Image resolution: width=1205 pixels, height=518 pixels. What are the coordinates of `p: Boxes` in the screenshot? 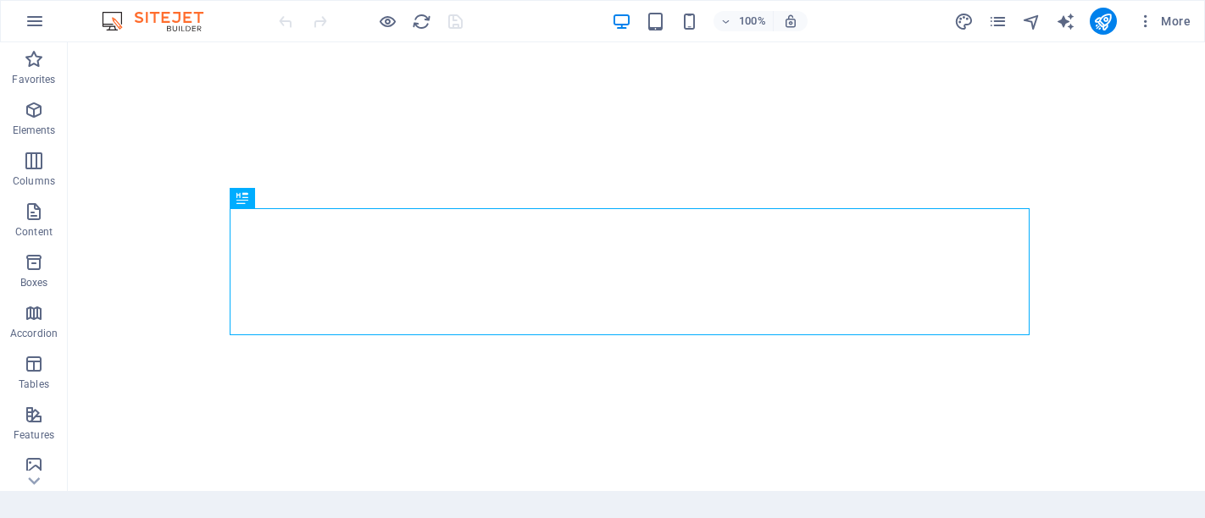 It's located at (34, 283).